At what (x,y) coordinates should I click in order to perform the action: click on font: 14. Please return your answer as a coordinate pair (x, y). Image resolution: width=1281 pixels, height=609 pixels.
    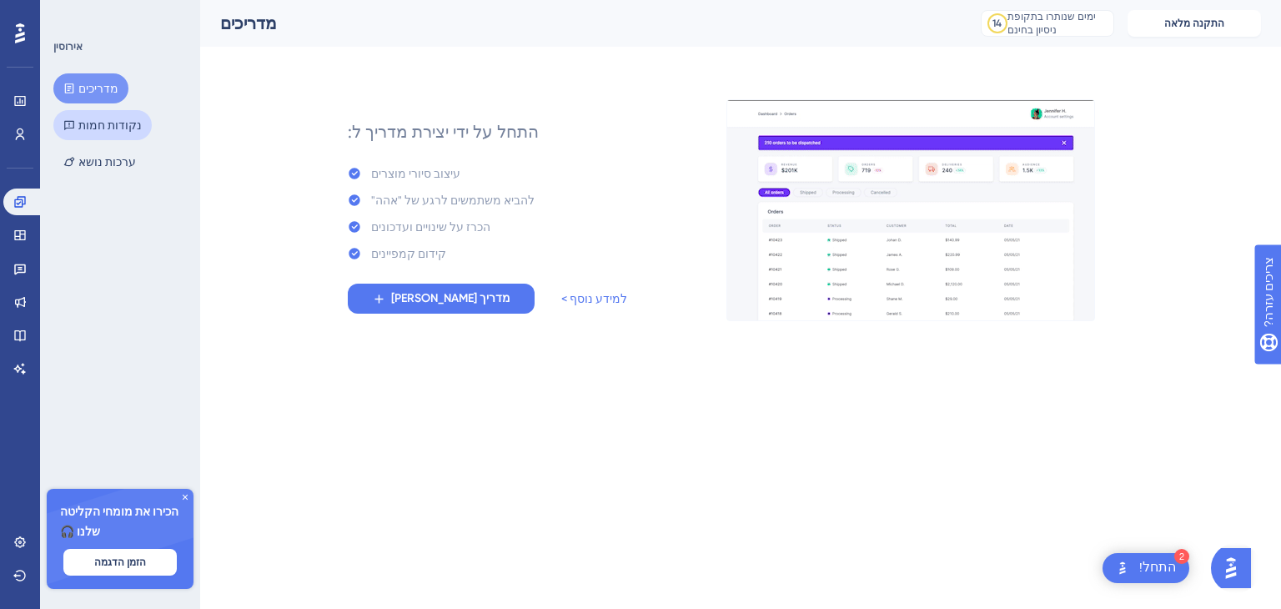
    Looking at the image, I should click on (996, 23).